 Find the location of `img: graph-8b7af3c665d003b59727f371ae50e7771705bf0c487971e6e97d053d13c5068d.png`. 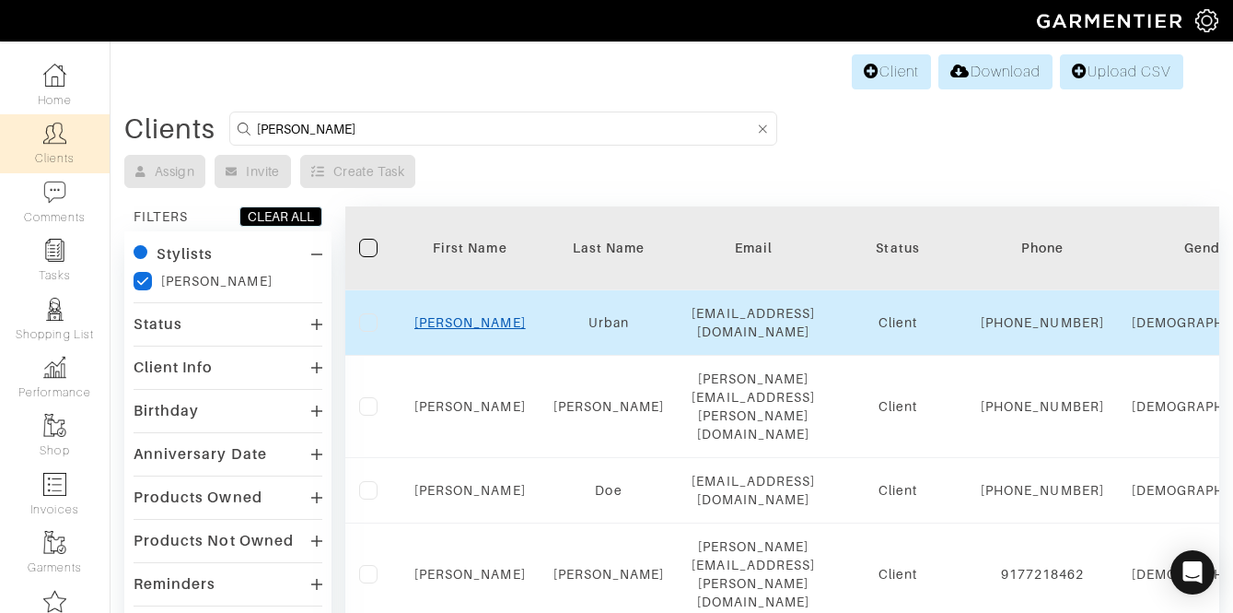

img: graph-8b7af3c665d003b59727f371ae50e7771705bf0c487971e6e97d053d13c5068d.png is located at coordinates (54, 367).